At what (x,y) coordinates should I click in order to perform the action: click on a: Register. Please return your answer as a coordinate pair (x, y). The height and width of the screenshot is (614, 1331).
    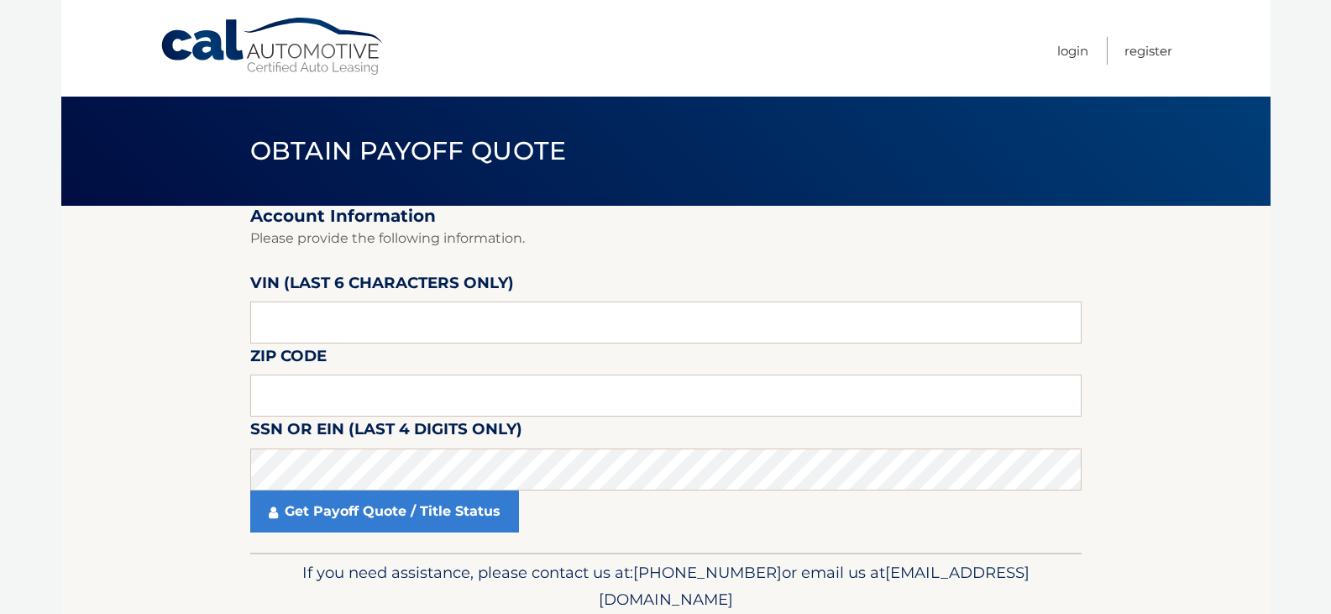
    Looking at the image, I should click on (1148, 50).